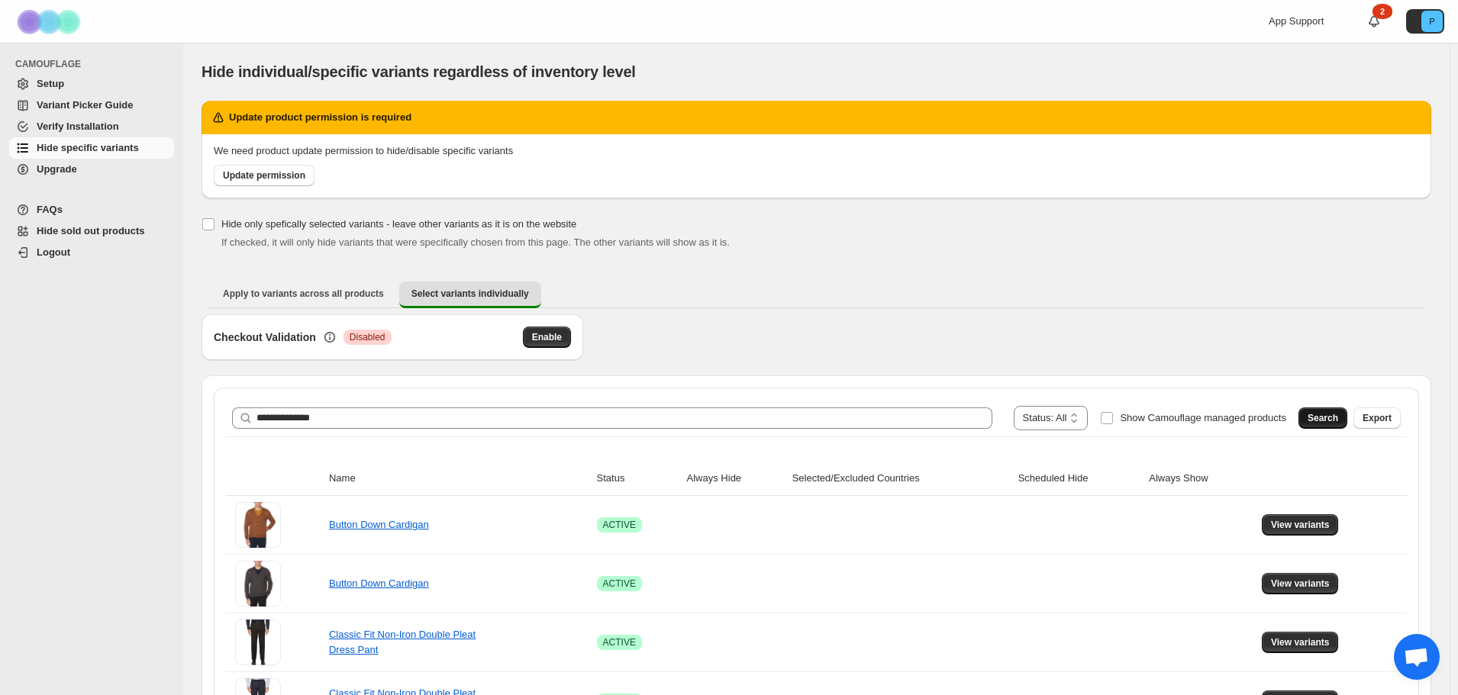 This screenshot has height=695, width=1458. What do you see at coordinates (1377, 418) in the screenshot?
I see `span: Export` at bounding box center [1377, 418].